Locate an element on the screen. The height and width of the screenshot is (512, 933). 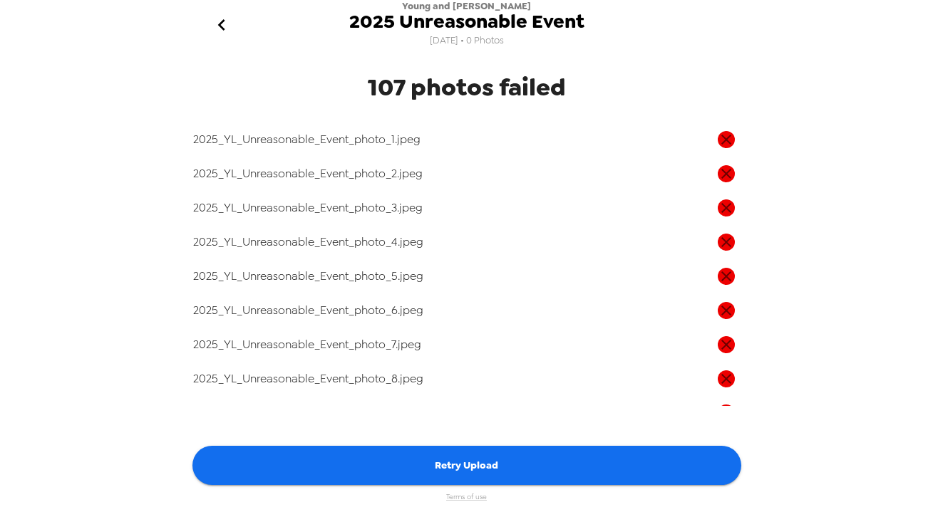
div: 2025_YL_Unreasonable_Event_photo_5.jpeg is located at coordinates (448, 277).